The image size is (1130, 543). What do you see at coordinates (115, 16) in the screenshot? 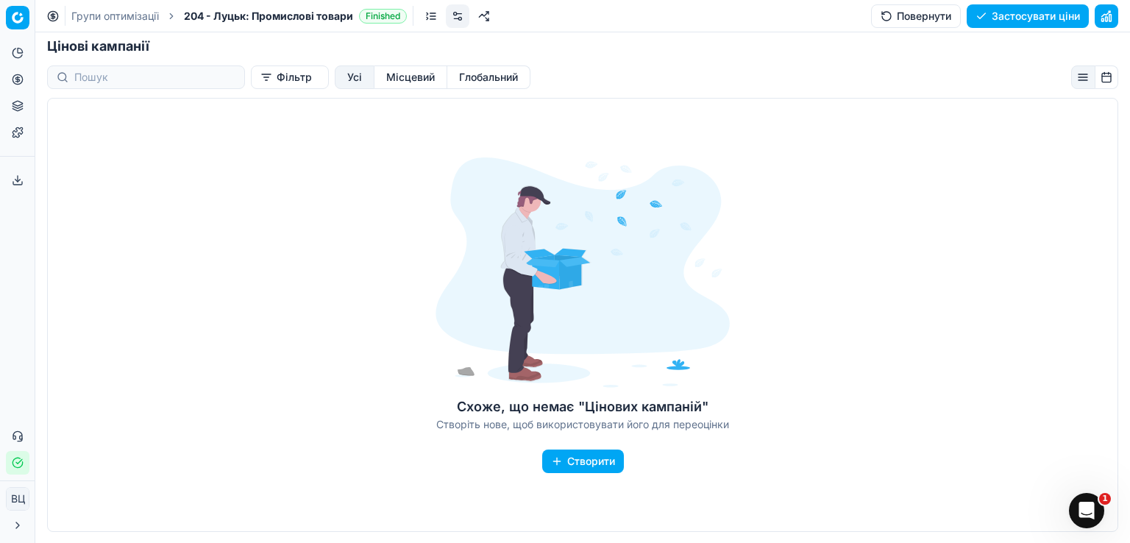
I see `a: Групи оптимізації` at bounding box center [115, 16].